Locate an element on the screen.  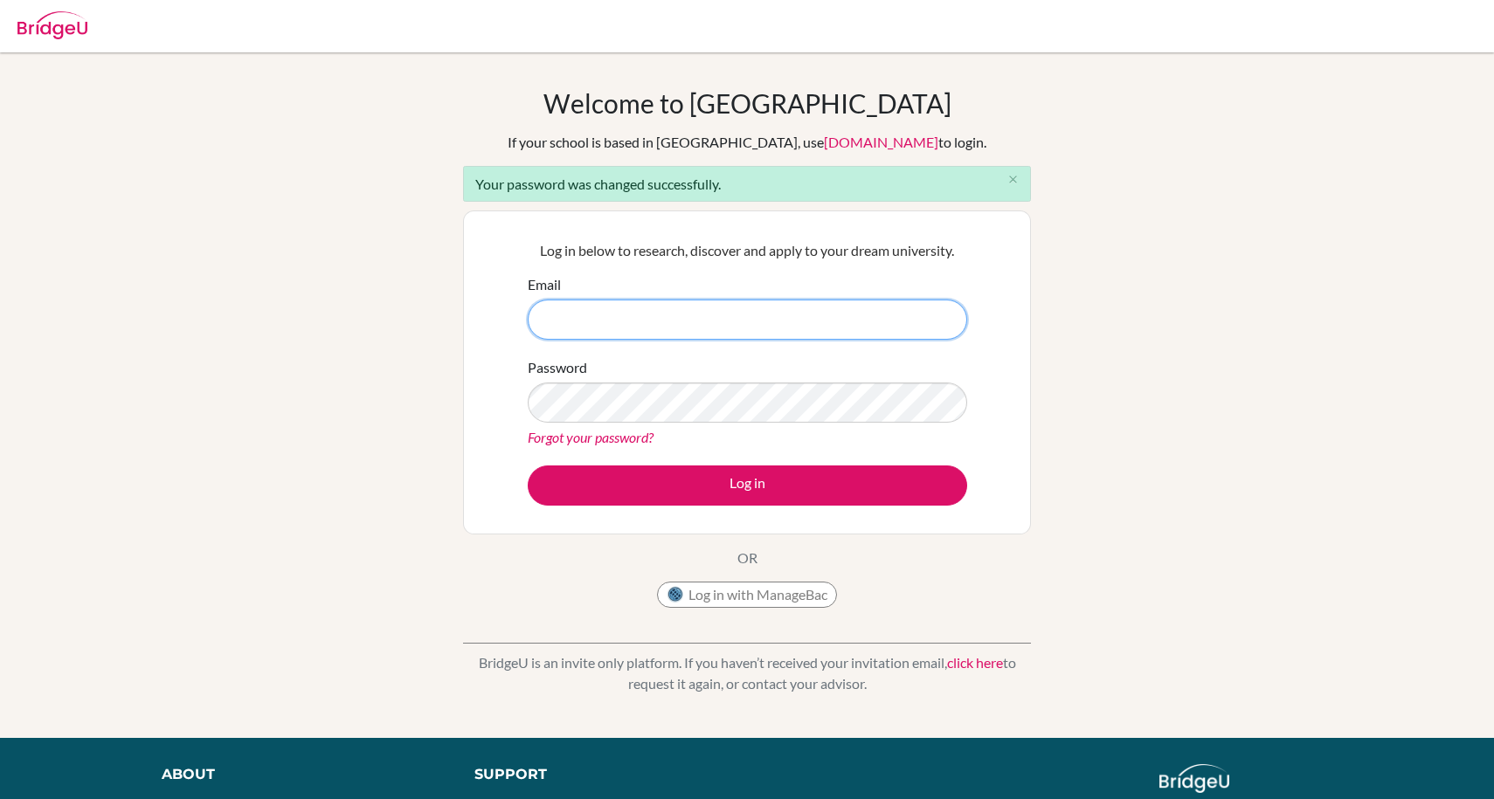
img: Bridge-U is located at coordinates (52, 25).